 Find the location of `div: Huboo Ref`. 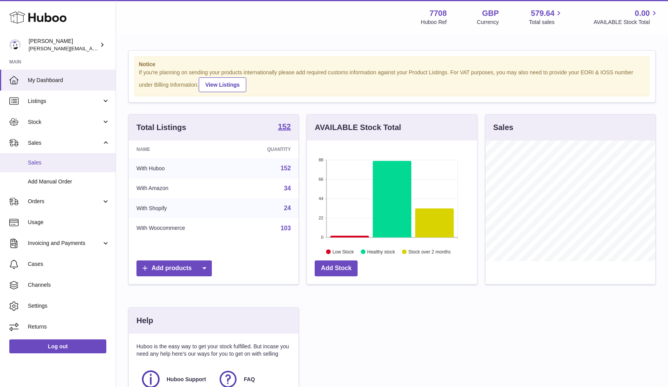

div: Huboo Ref is located at coordinates (434, 22).